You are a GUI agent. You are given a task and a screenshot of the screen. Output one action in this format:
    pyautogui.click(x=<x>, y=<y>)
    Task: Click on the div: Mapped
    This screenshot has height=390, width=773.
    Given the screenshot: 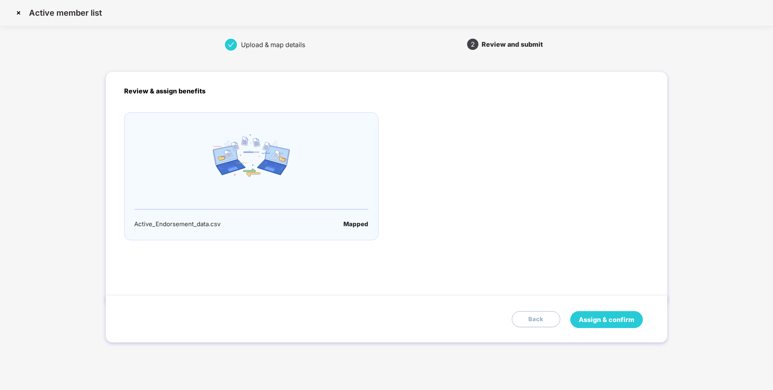 What is the action you would take?
    pyautogui.click(x=356, y=224)
    